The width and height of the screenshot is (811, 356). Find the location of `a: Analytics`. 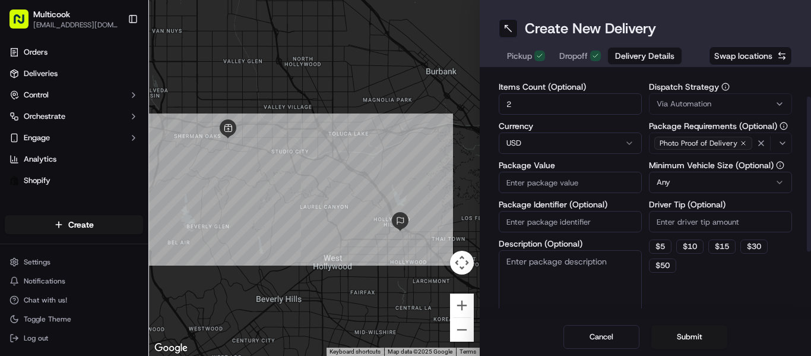

a: Analytics is located at coordinates (74, 159).